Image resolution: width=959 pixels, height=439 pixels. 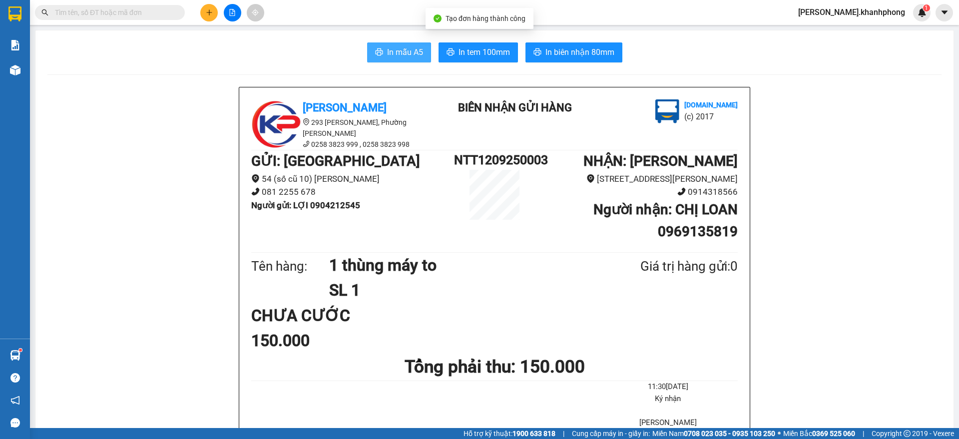 I want to click on div: Giá trị hàng gửi: 0, so click(x=665, y=266).